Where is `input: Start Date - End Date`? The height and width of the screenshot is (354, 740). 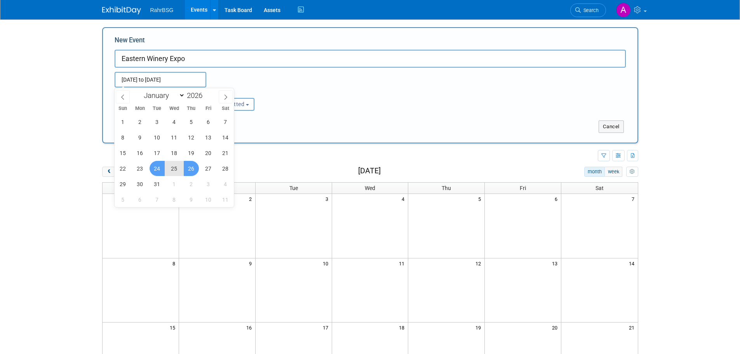
input: Start Date - End Date is located at coordinates (160, 80).